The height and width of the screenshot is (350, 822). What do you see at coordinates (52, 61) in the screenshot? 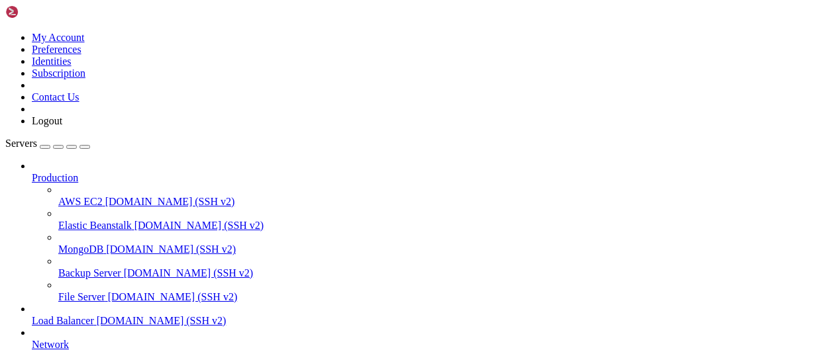
I see `a: Identities` at bounding box center [52, 61].